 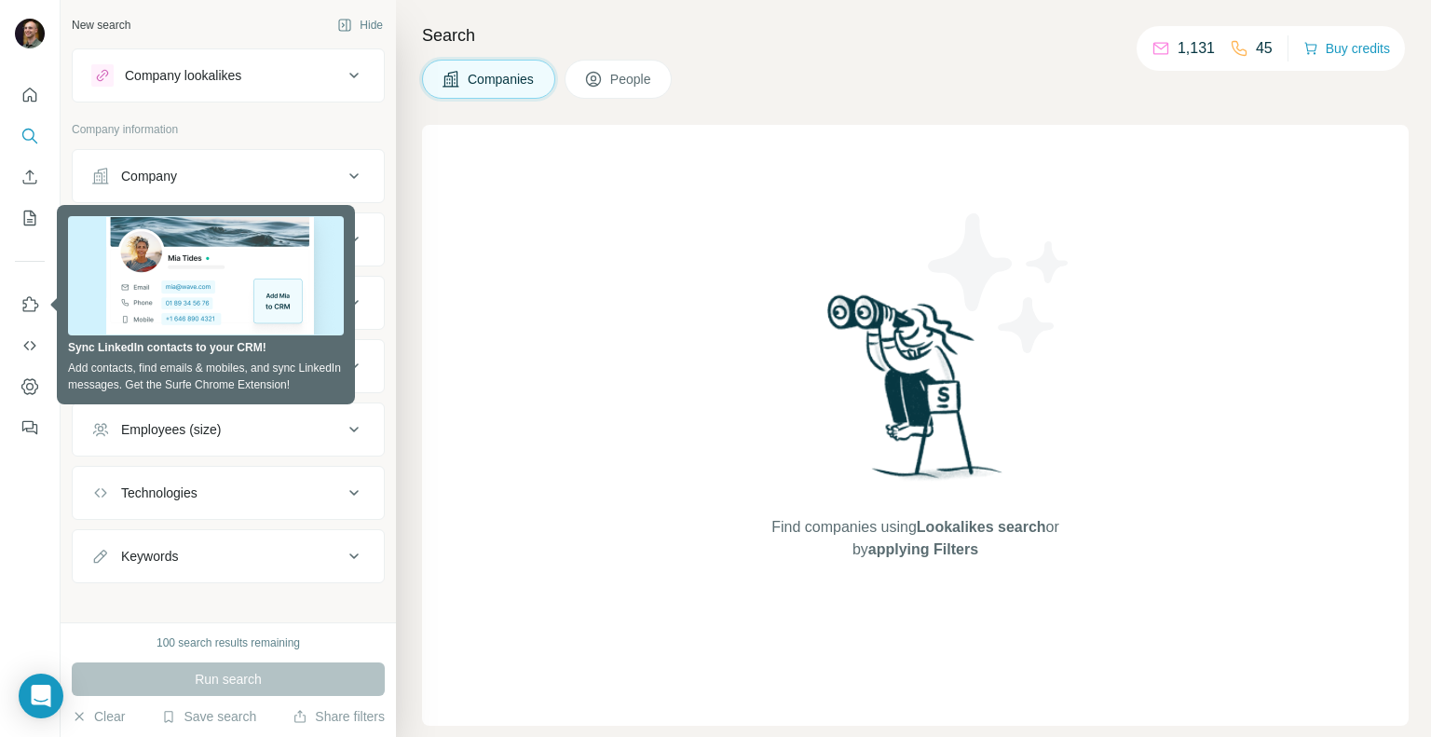 I want to click on img: Avatar, so click(x=30, y=34).